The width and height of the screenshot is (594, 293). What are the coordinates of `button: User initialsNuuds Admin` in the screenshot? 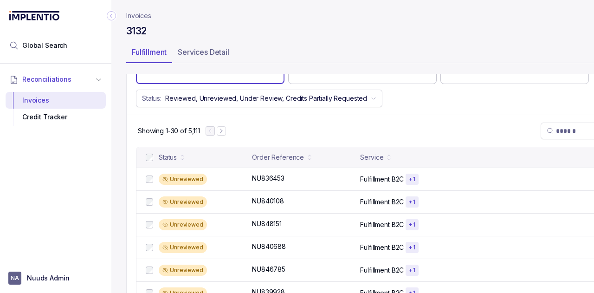 It's located at (56, 278).